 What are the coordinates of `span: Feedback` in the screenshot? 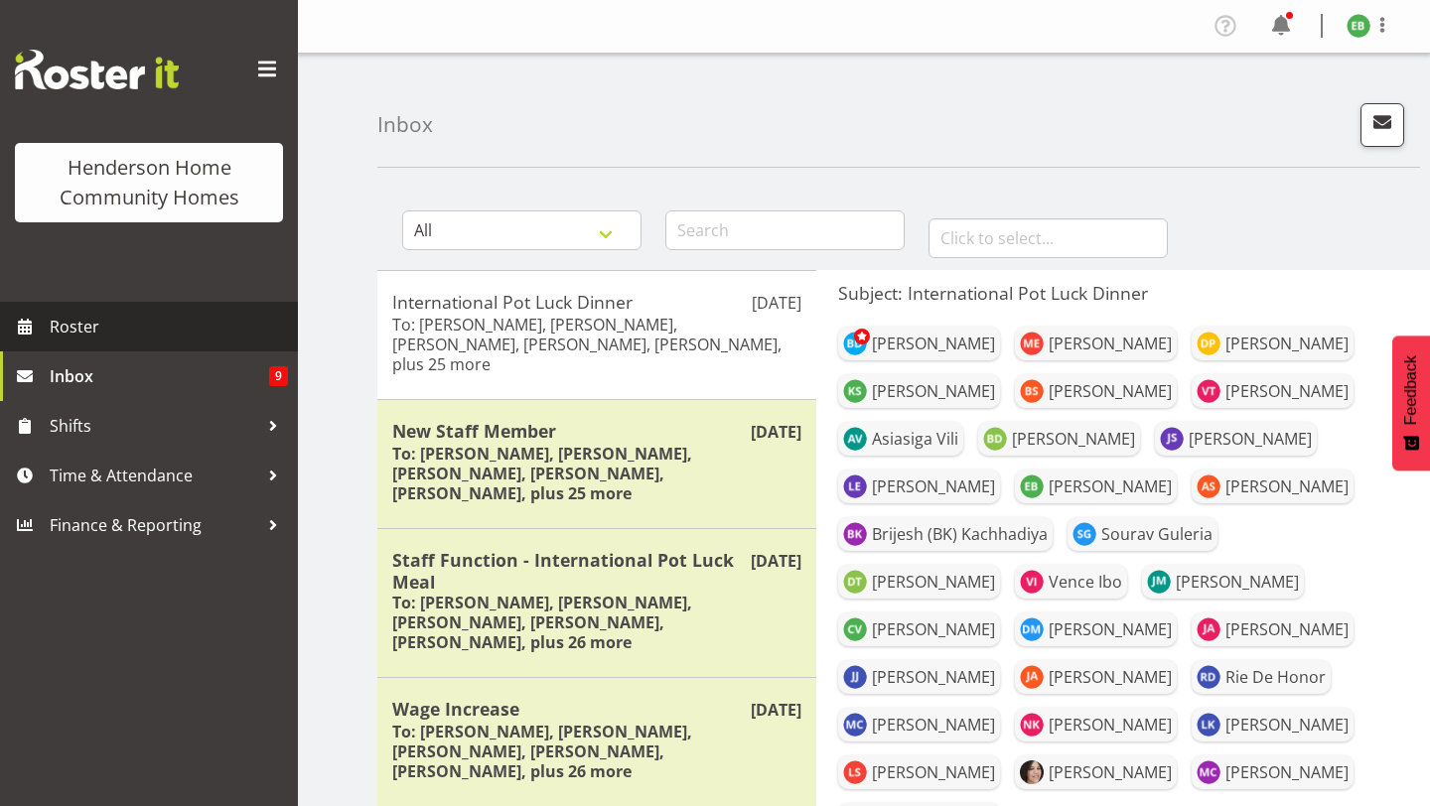 It's located at (1411, 390).